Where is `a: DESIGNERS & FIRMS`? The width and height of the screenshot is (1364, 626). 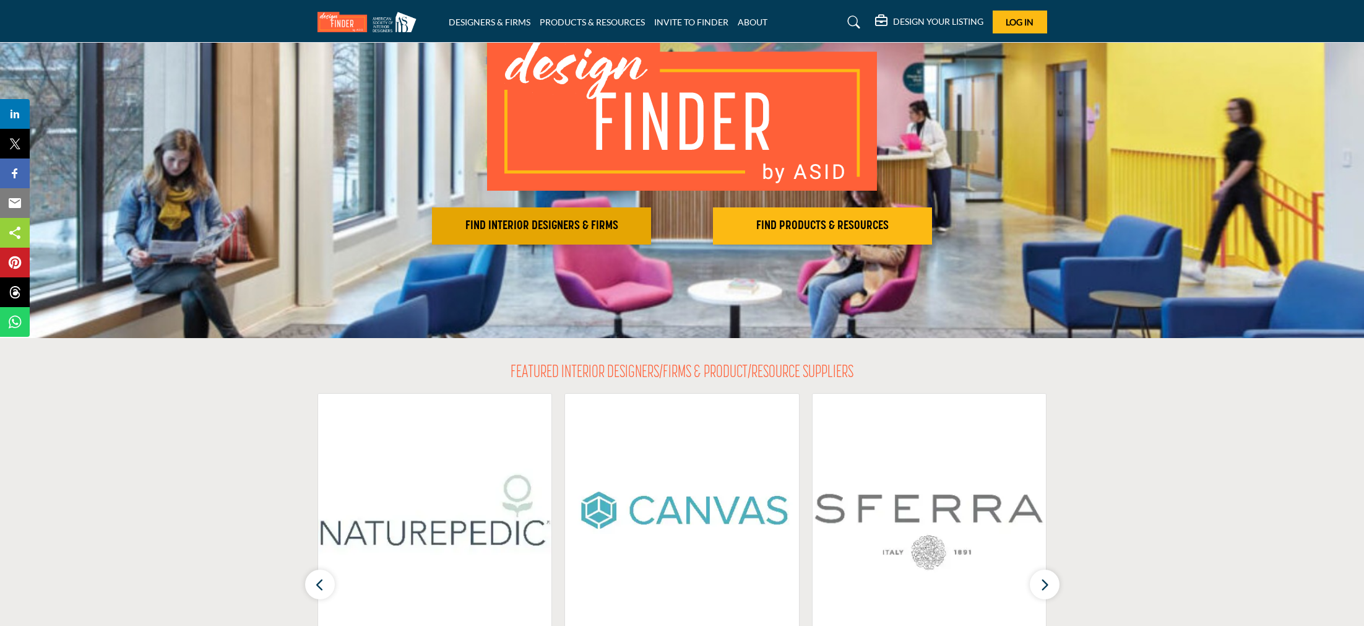
a: DESIGNERS & FIRMS is located at coordinates (490, 22).